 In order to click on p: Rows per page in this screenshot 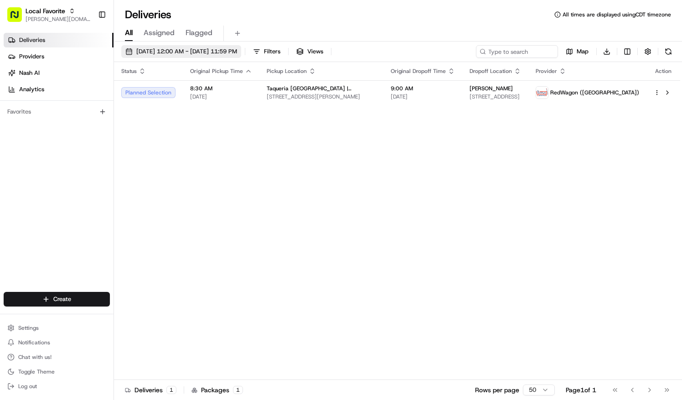, I will do `click(497, 390)`.